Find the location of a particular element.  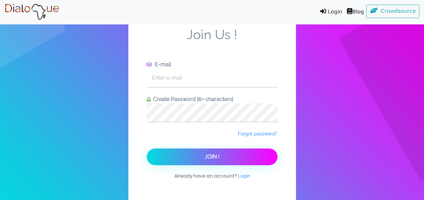

span: Login is located at coordinates (244, 176).